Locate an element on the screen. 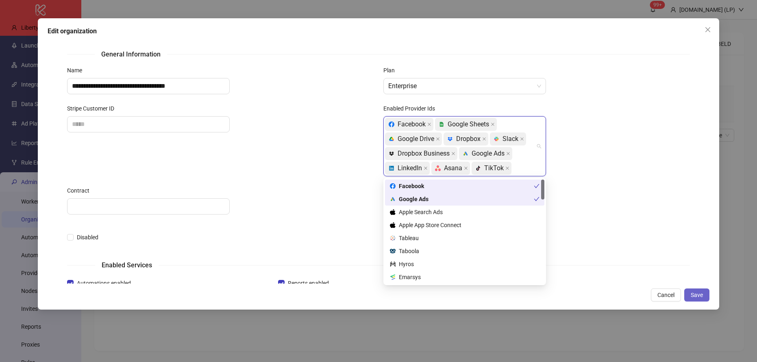  input: Enabled Provider Ids is located at coordinates (514, 168).